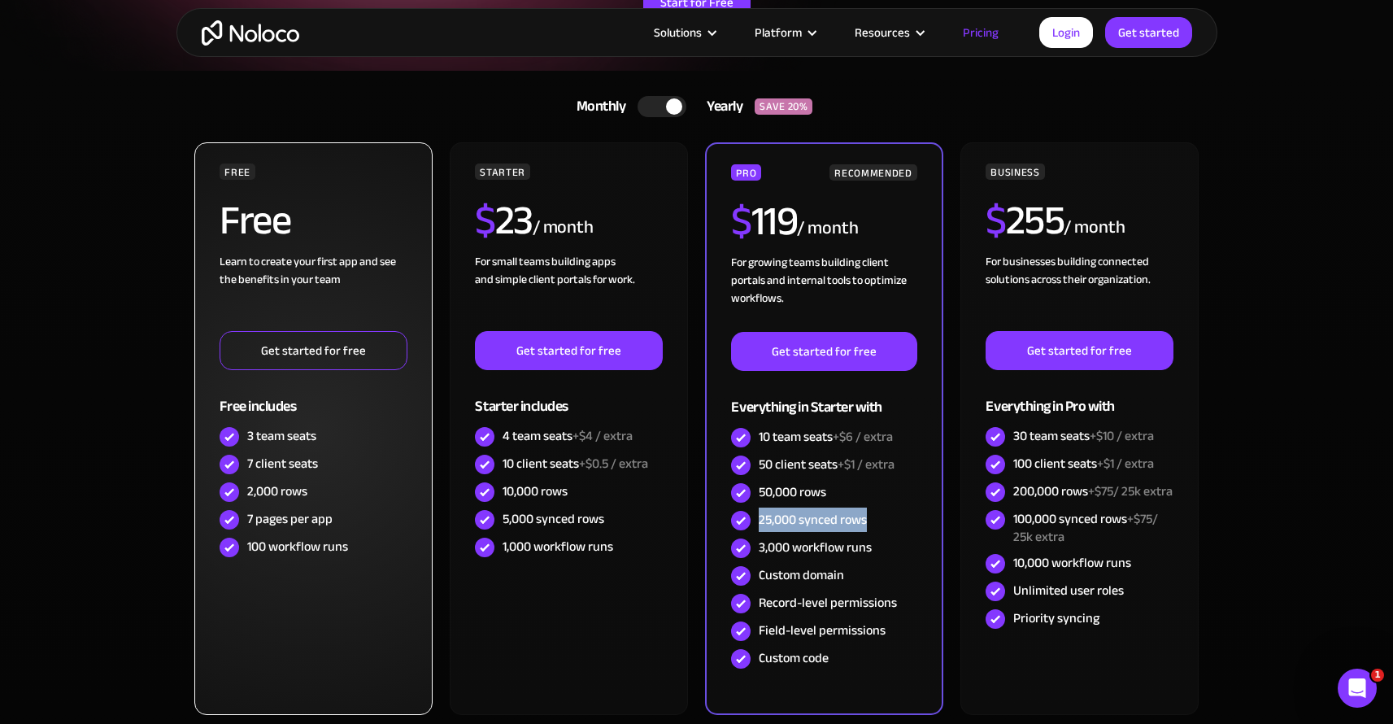 The width and height of the screenshot is (1393, 724). I want to click on h2: 23, so click(503, 220).